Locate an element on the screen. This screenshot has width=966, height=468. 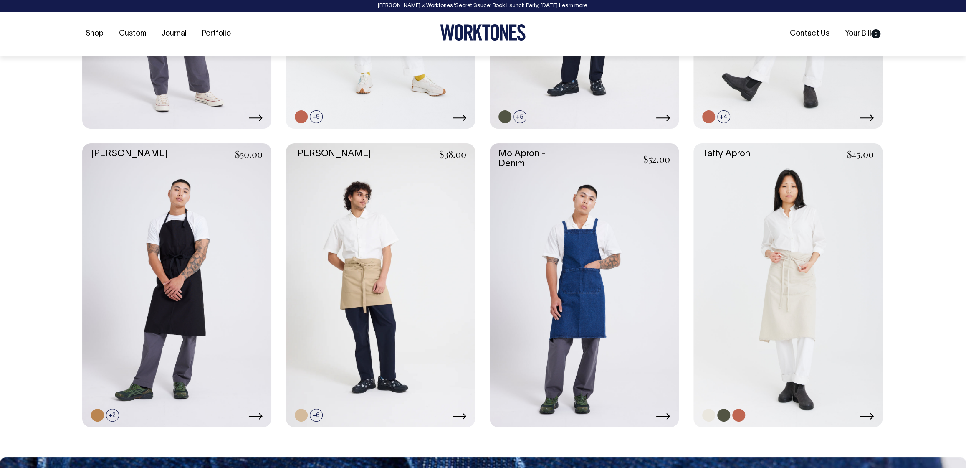
a: Custom is located at coordinates (132, 33).